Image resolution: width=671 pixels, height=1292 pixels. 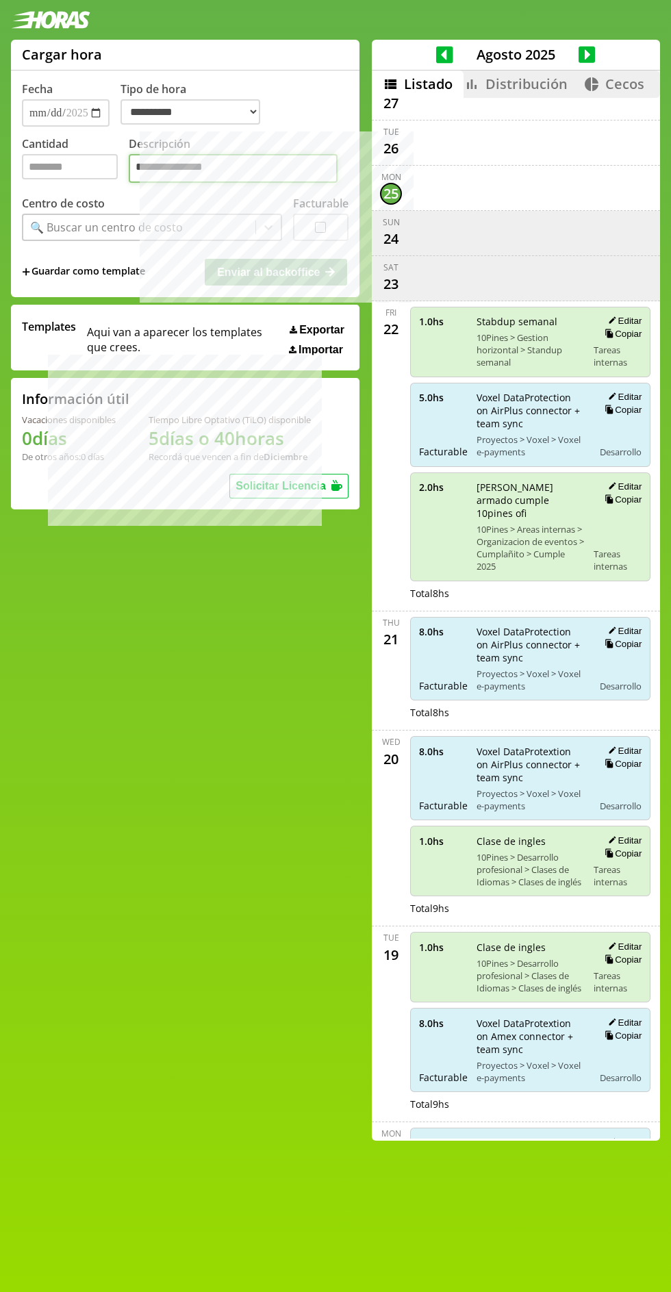 I want to click on div: Recordá que vencen a fin de, so click(x=229, y=457).